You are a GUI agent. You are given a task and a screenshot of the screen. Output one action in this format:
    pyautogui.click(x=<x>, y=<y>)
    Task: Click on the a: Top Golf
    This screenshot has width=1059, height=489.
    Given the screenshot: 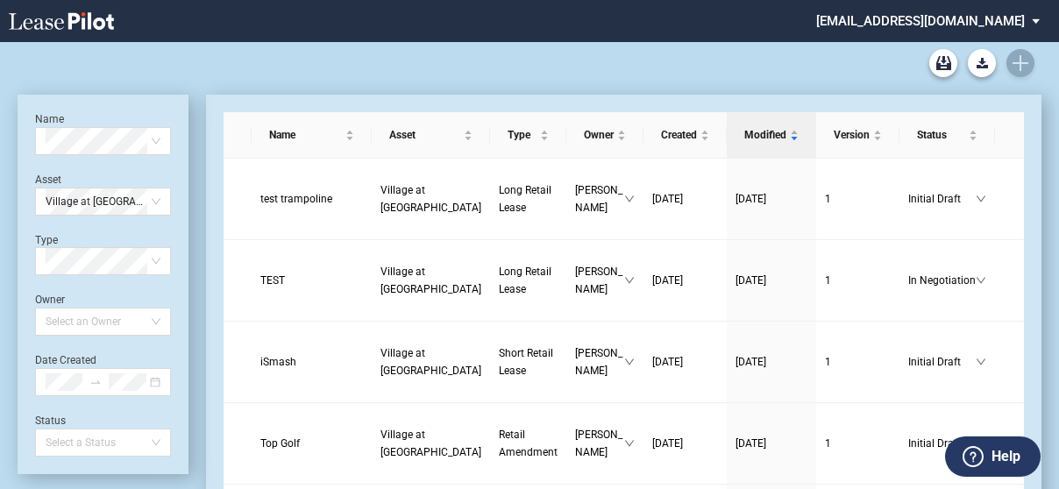 What is the action you would take?
    pyautogui.click(x=311, y=443)
    